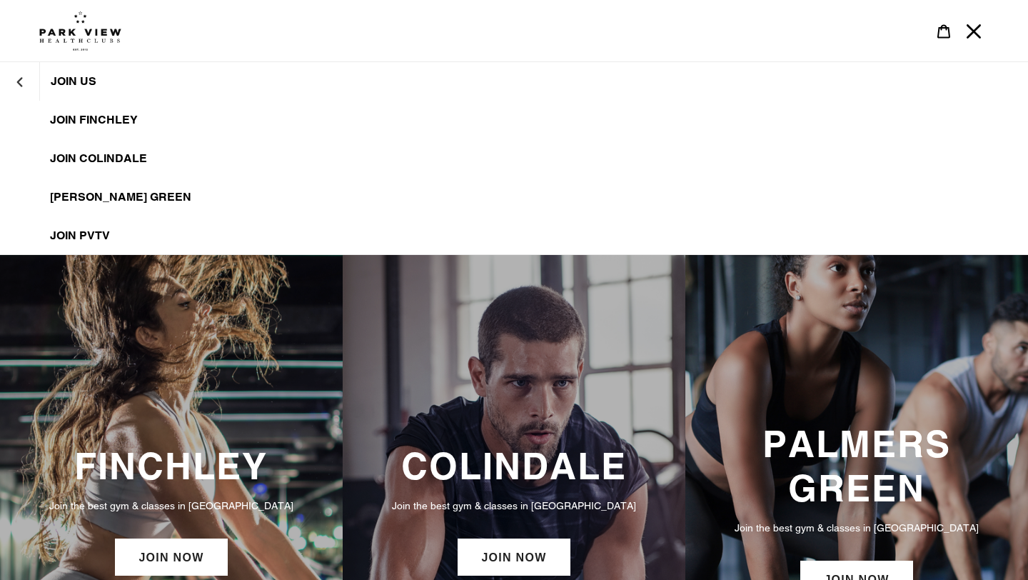 The height and width of the screenshot is (580, 1028). Describe the element at coordinates (80, 236) in the screenshot. I see `span: JOIN PVTV` at that location.